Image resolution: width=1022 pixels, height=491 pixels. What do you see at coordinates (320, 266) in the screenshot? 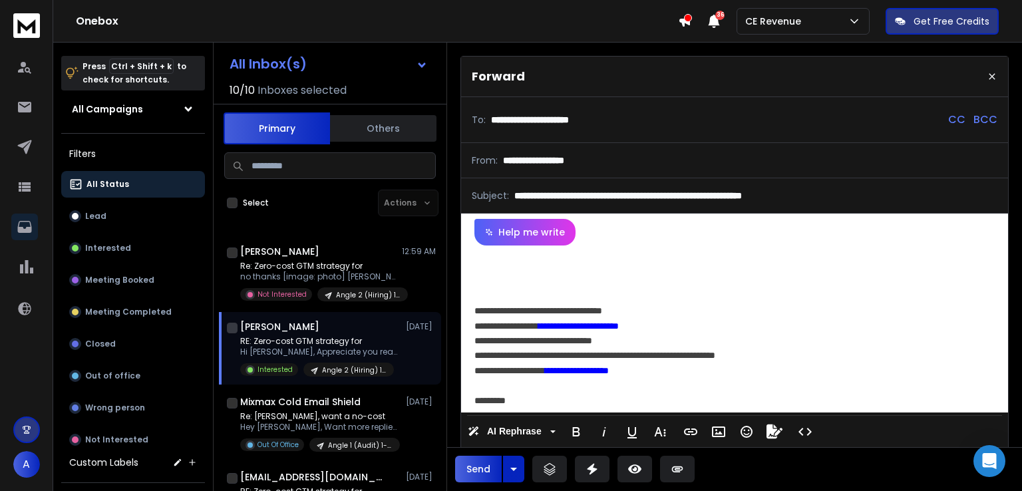
I see `p: Re: Zero-cost GTM strategy for` at bounding box center [320, 266].